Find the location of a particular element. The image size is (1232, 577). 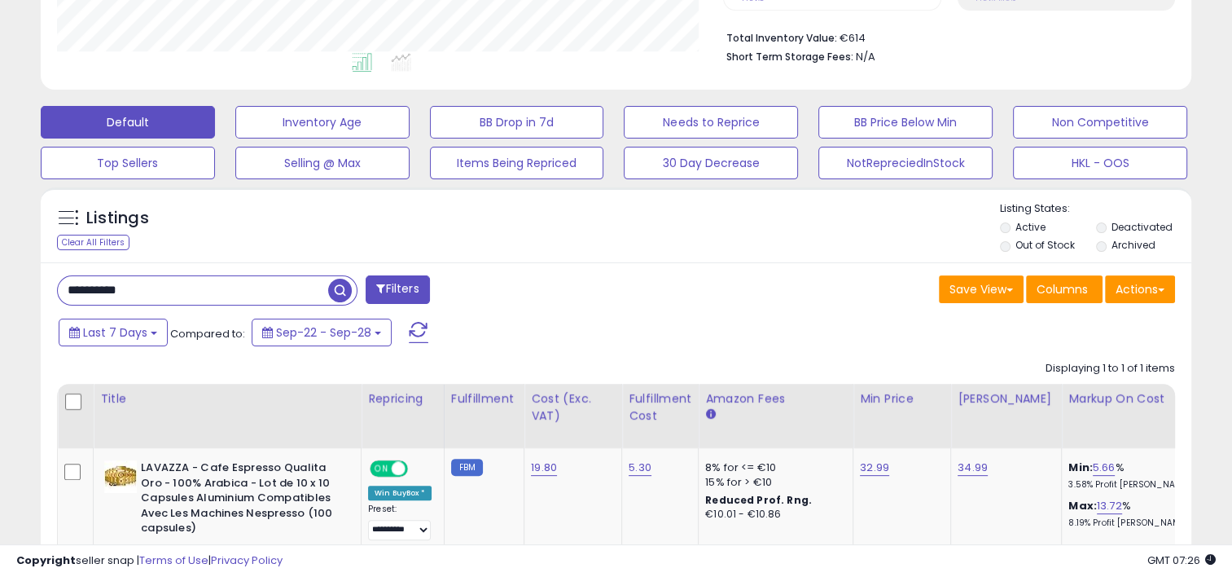

div: €10.01 - €10.86 is located at coordinates (773, 514).